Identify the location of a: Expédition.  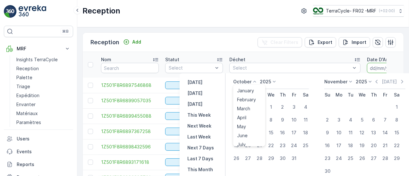
(43, 95).